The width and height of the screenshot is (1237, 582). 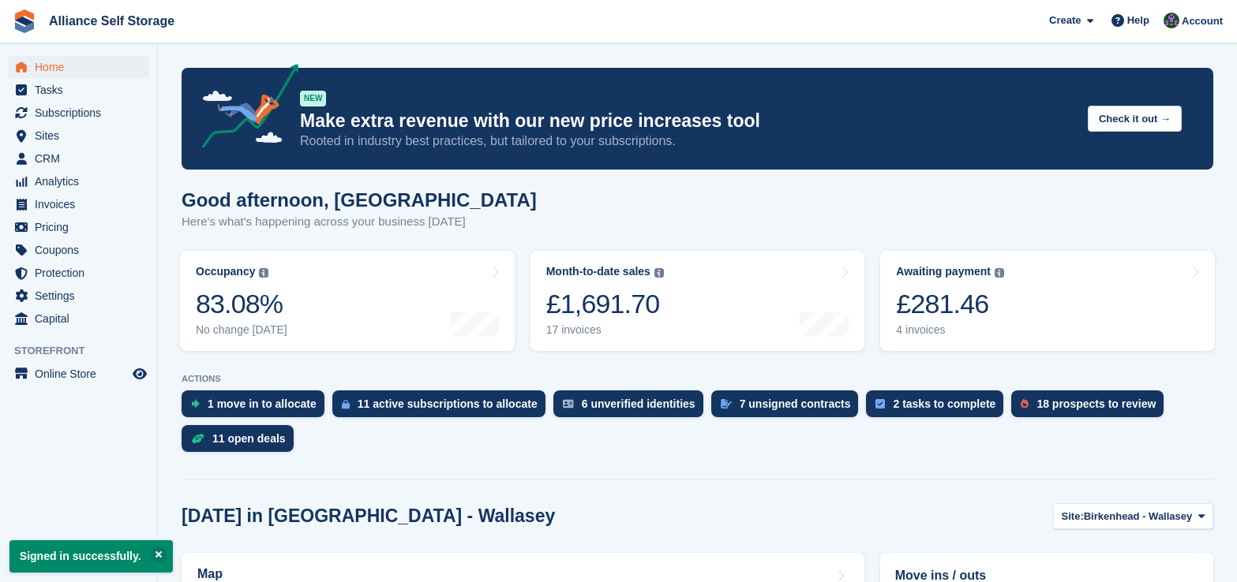 What do you see at coordinates (85, 351) in the screenshot?
I see `span: Storefront` at bounding box center [85, 351].